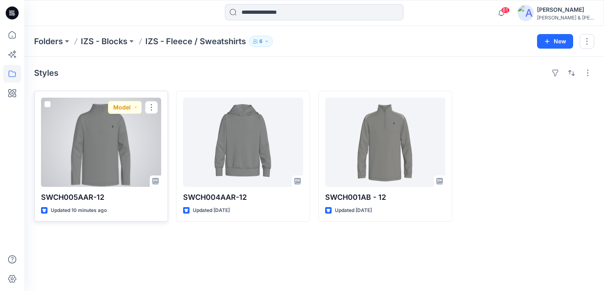 The image size is (604, 291). I want to click on a: SWCH001AB - 12, so click(385, 142).